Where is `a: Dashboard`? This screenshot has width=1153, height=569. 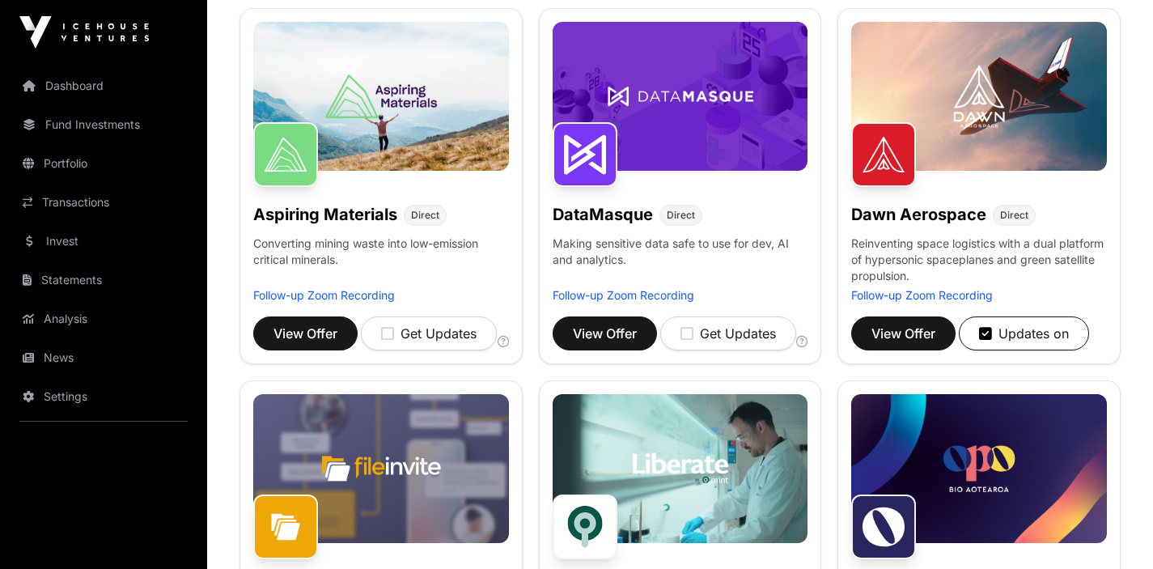 a: Dashboard is located at coordinates (104, 86).